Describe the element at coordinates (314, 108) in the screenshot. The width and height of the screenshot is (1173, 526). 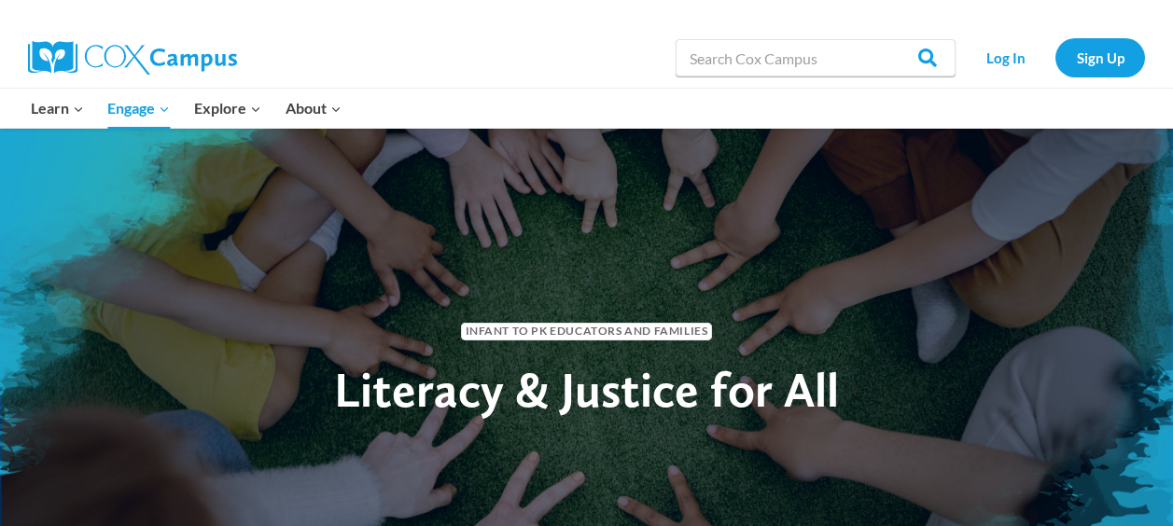
I see `span: About` at that location.